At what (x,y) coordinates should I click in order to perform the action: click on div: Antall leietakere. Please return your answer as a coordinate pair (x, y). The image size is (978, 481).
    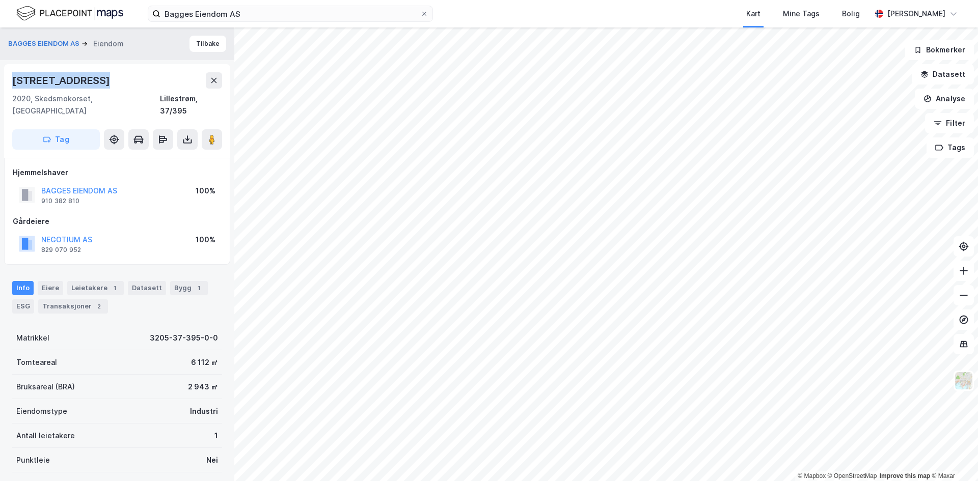
    Looking at the image, I should click on (45, 436).